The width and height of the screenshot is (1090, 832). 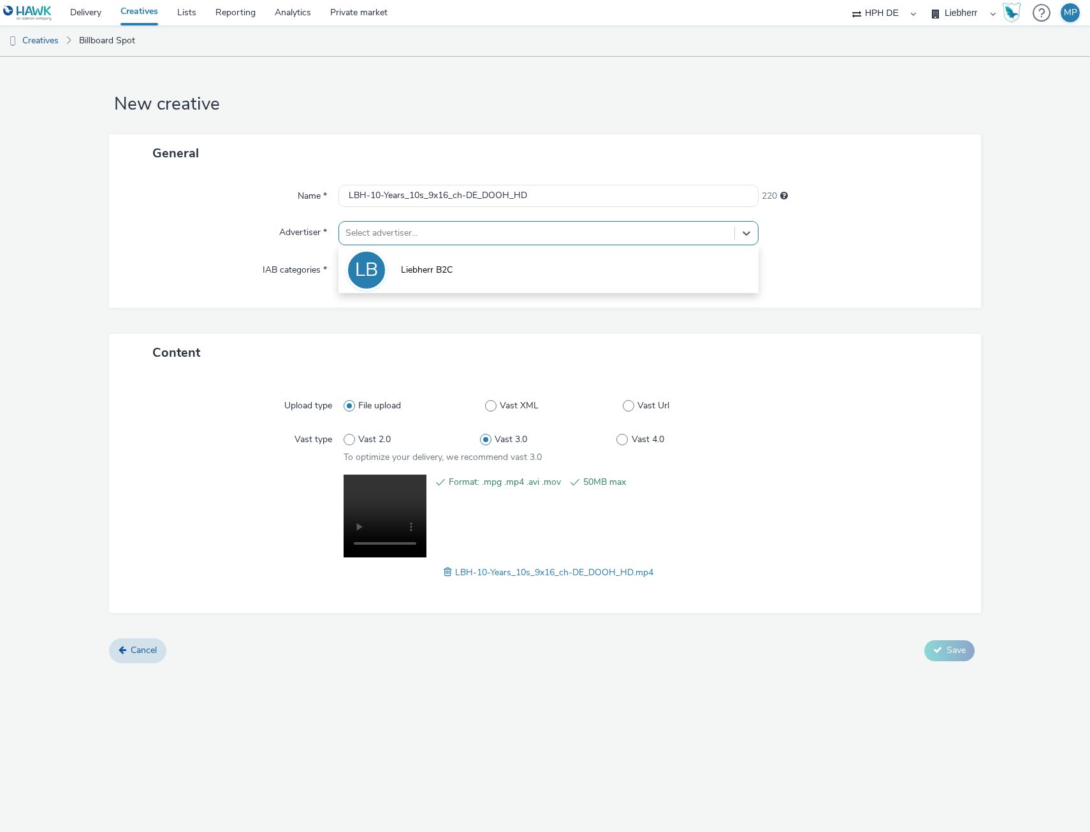 What do you see at coordinates (143, 650) in the screenshot?
I see `span: Cancel` at bounding box center [143, 650].